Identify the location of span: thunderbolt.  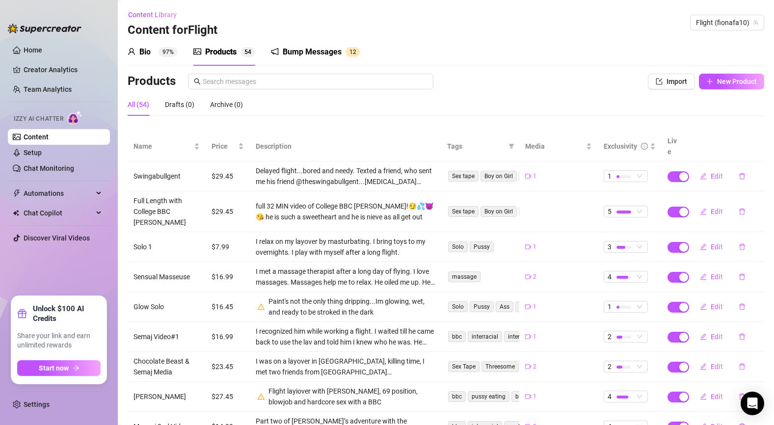
(17, 193).